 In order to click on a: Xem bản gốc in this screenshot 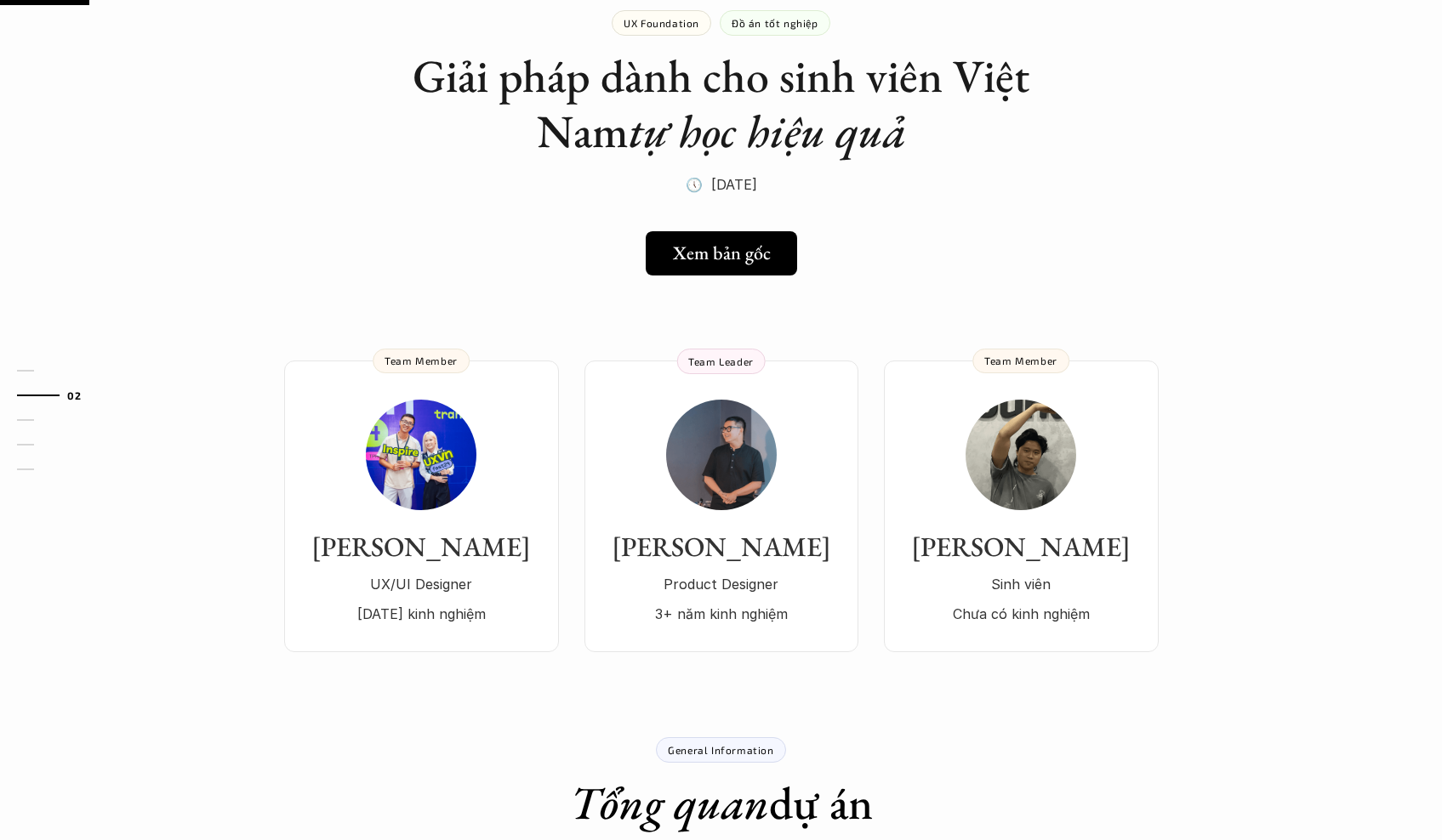, I will do `click(721, 253)`.